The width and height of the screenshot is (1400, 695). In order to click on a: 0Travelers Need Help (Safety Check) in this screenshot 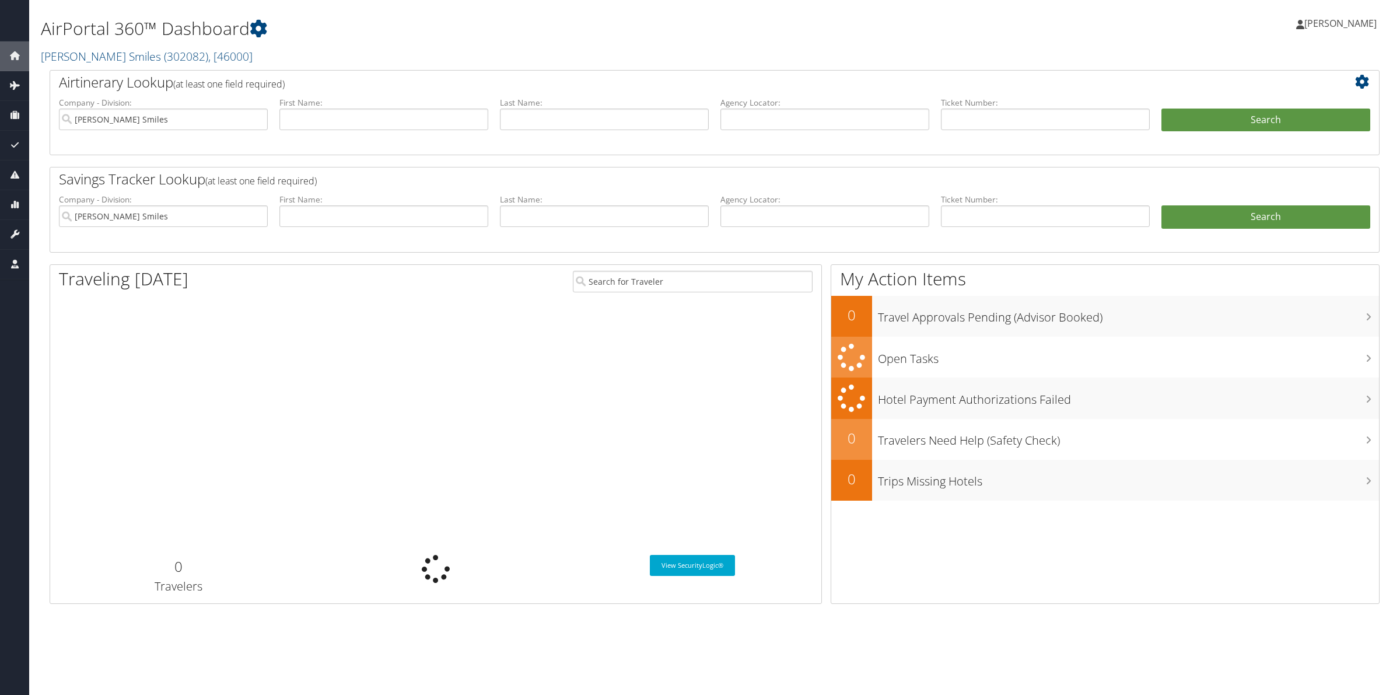, I will do `click(1105, 439)`.